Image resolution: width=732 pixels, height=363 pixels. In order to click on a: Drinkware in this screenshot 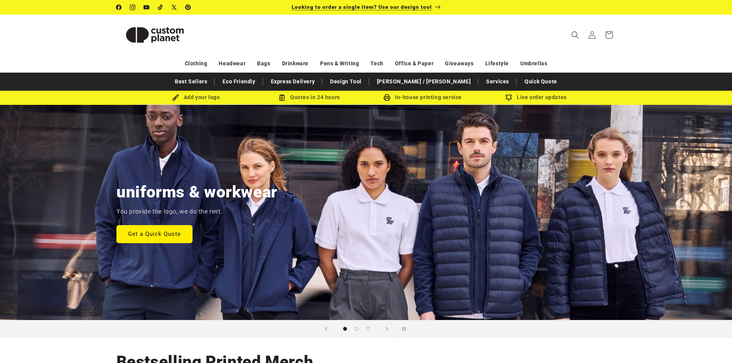, I will do `click(295, 63)`.